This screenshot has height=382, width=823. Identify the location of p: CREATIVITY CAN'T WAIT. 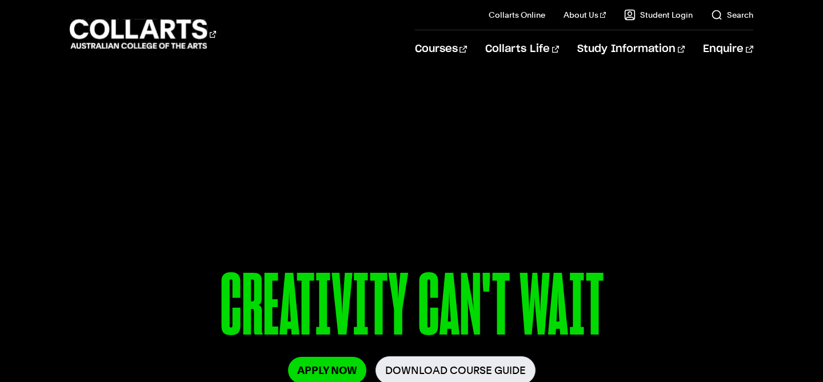
(411, 309).